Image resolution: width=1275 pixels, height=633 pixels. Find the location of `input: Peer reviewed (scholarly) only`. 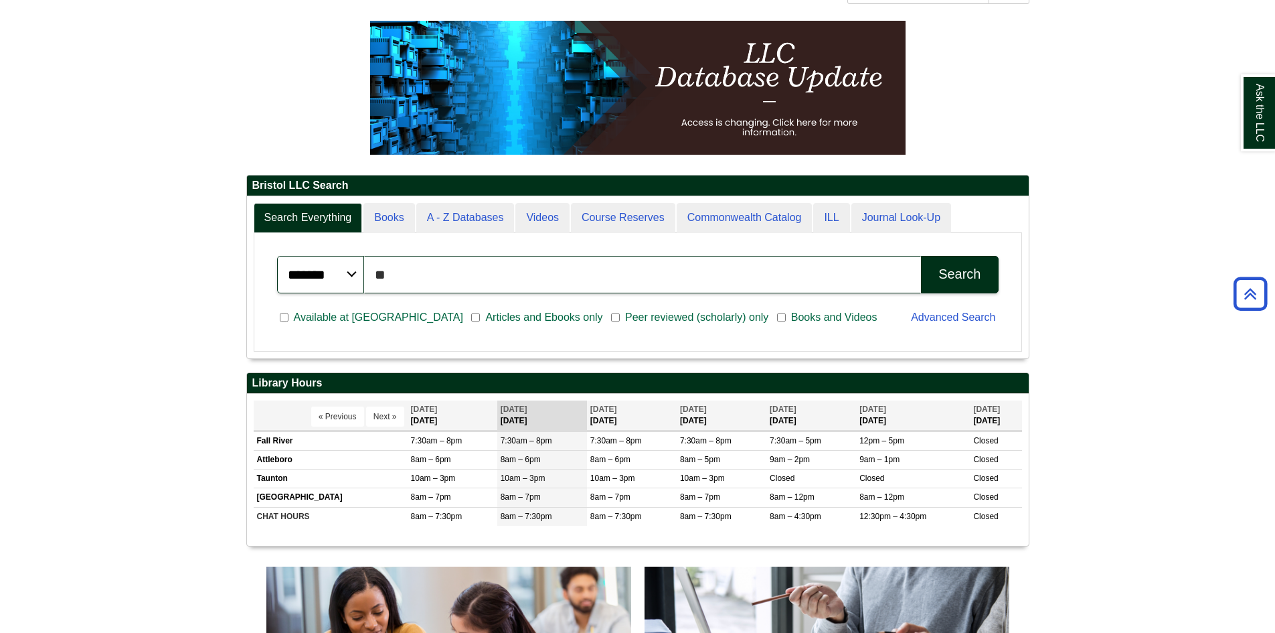

input: Peer reviewed (scholarly) only is located at coordinates (615, 317).